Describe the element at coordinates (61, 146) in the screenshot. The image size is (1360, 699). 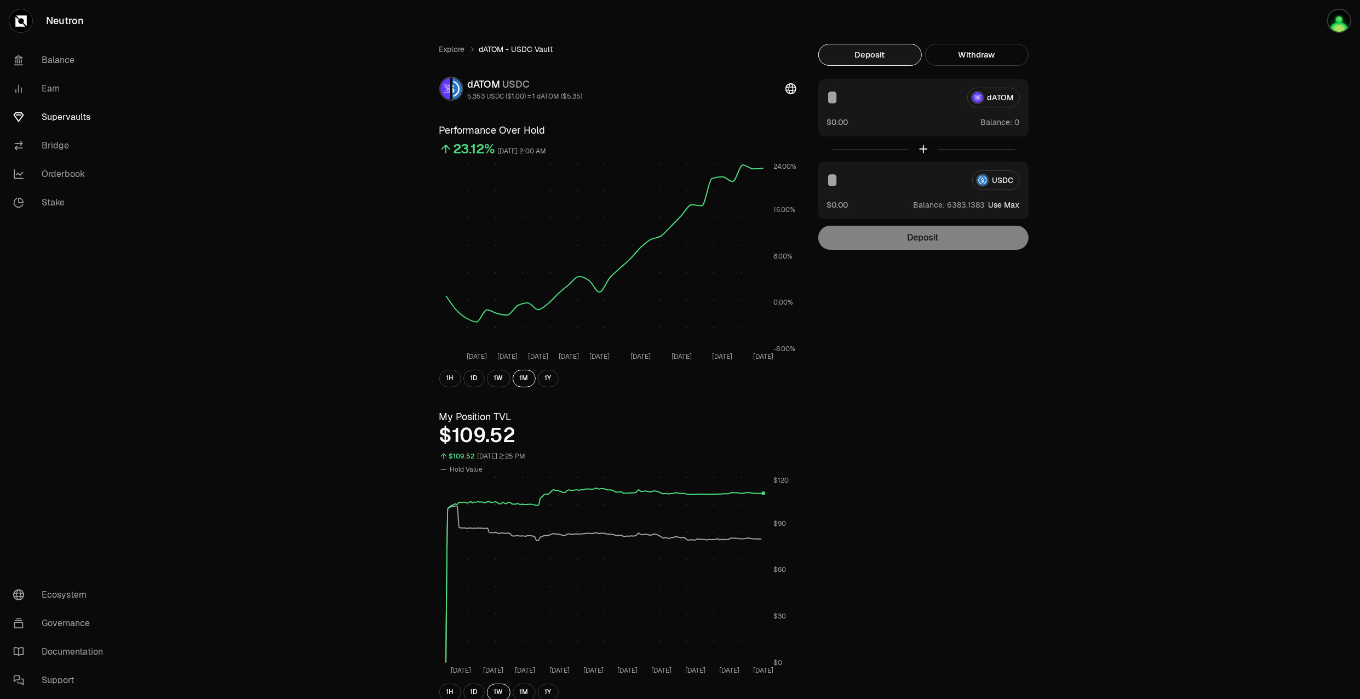
I see `a: Bridge` at that location.